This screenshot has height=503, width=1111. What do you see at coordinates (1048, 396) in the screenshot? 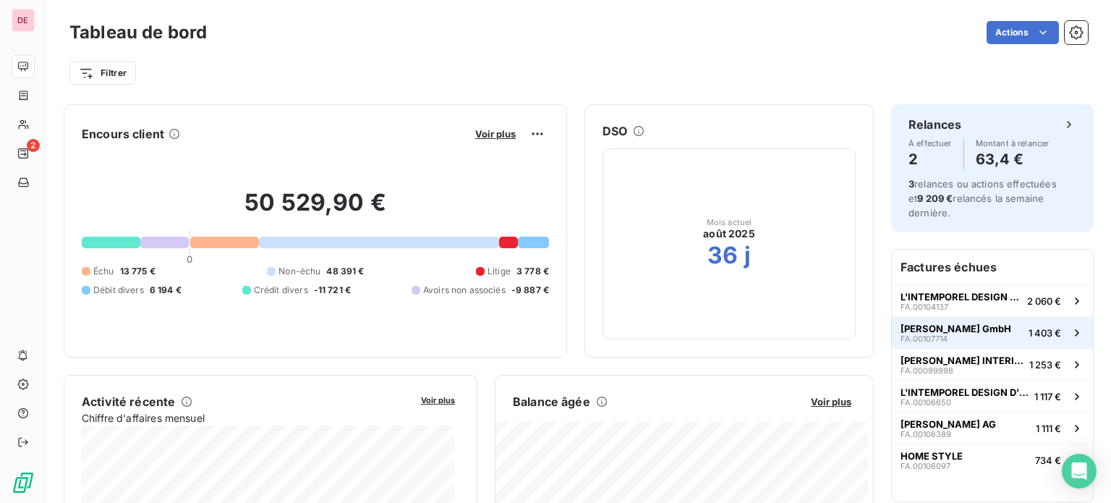
I see `span: 1 117 €` at bounding box center [1048, 396].